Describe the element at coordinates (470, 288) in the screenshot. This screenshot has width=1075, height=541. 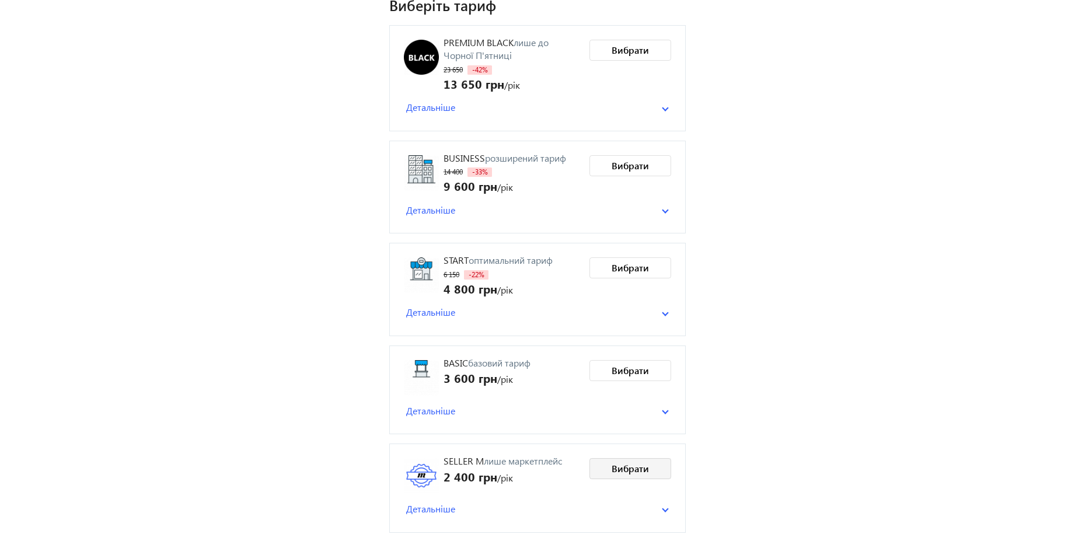
I see `span: 4 800 грн` at that location.